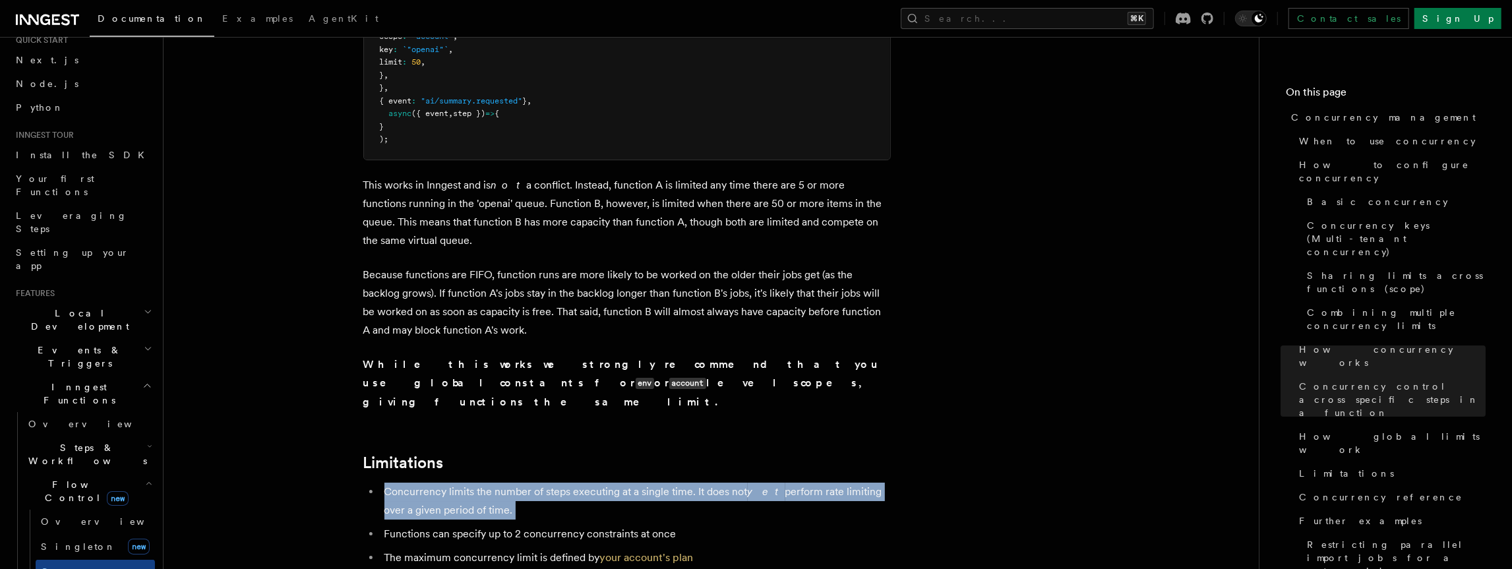 The width and height of the screenshot is (1512, 569). I want to click on span: Install the SDK, so click(84, 155).